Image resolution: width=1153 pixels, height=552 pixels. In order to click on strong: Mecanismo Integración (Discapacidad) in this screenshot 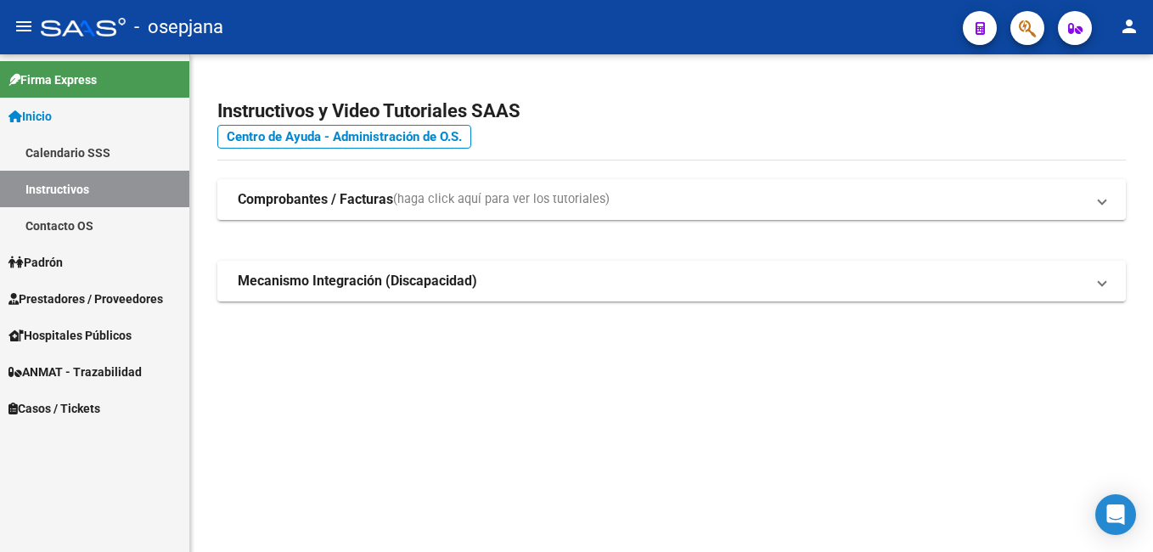, I will do `click(357, 281)`.